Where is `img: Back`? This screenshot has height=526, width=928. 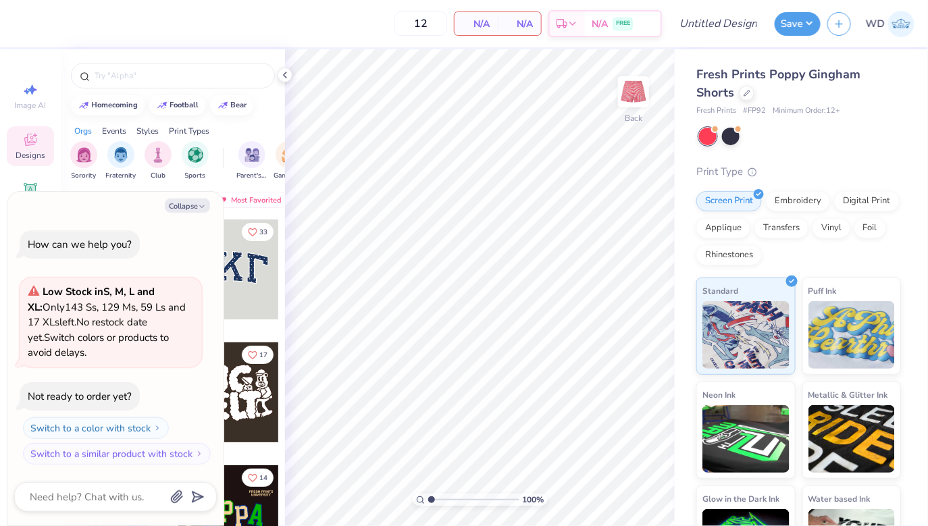 img: Back is located at coordinates (633, 92).